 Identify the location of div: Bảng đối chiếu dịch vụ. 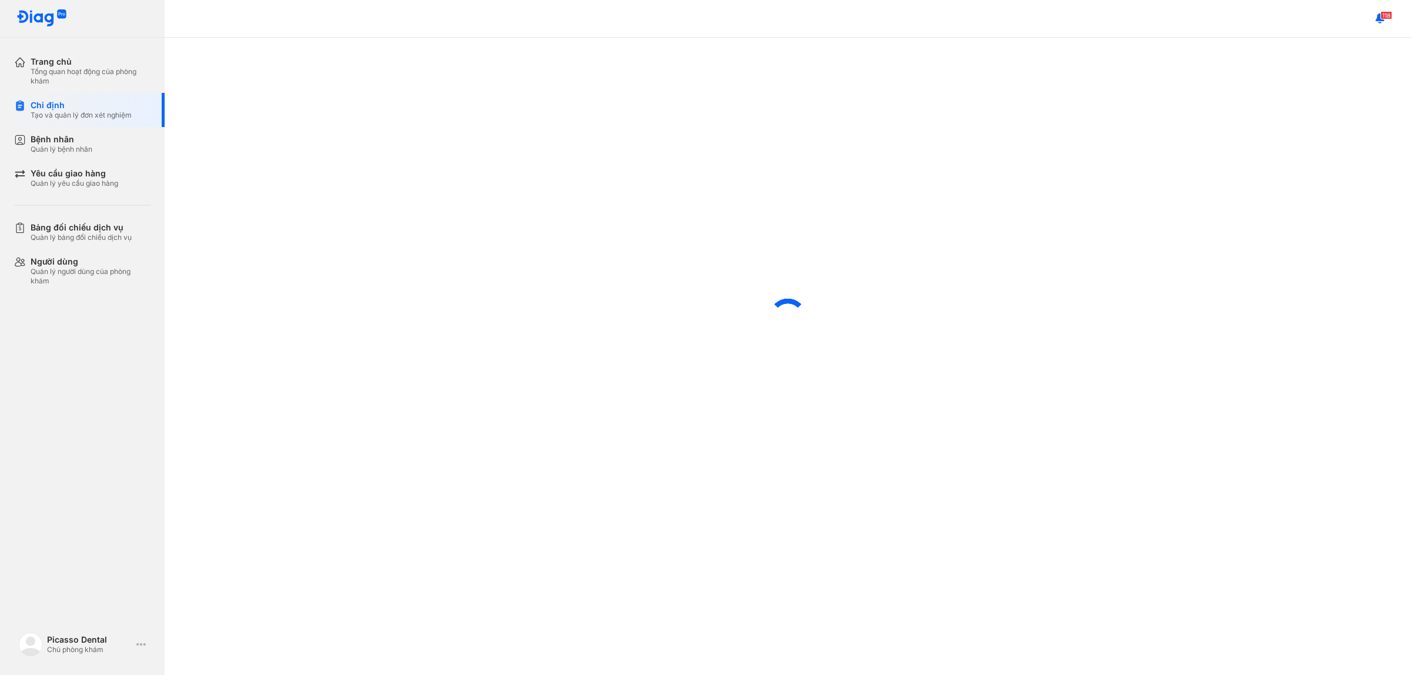
(81, 228).